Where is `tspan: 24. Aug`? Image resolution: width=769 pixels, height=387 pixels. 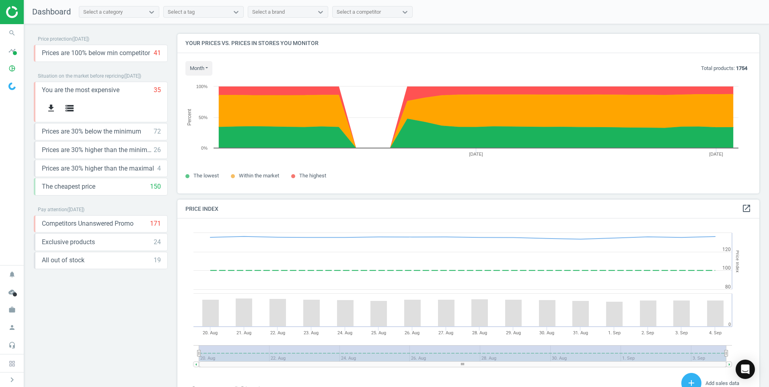
tspan: 24. Aug is located at coordinates (344, 332).